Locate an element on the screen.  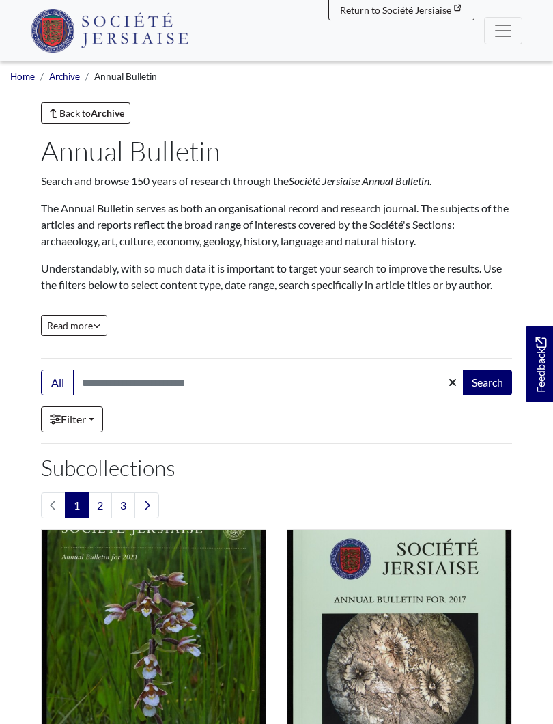
input: Search this collection... is located at coordinates (268, 382).